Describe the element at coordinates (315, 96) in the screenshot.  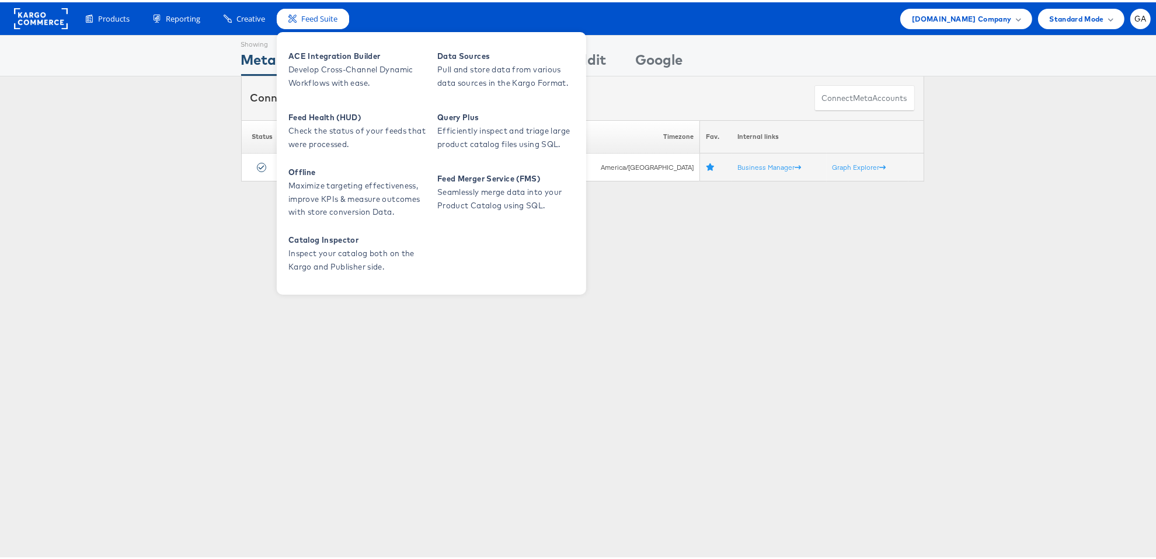
I see `div: Connected accounts` at that location.